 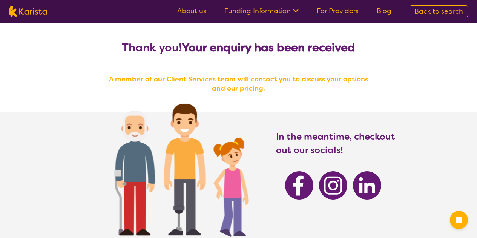 I want to click on h2: Thank you!, so click(x=239, y=47).